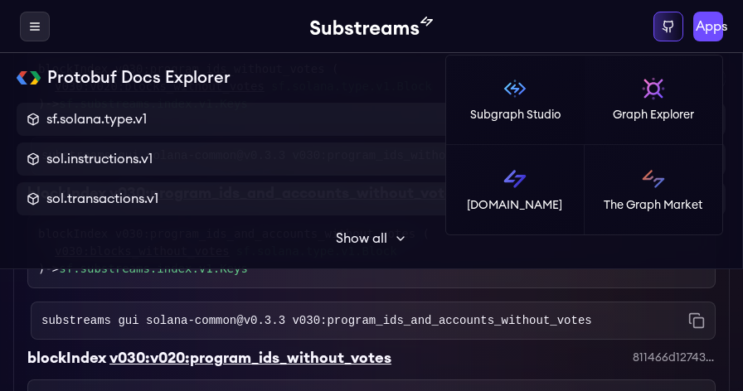  I want to click on p: Subgraph Studio, so click(515, 115).